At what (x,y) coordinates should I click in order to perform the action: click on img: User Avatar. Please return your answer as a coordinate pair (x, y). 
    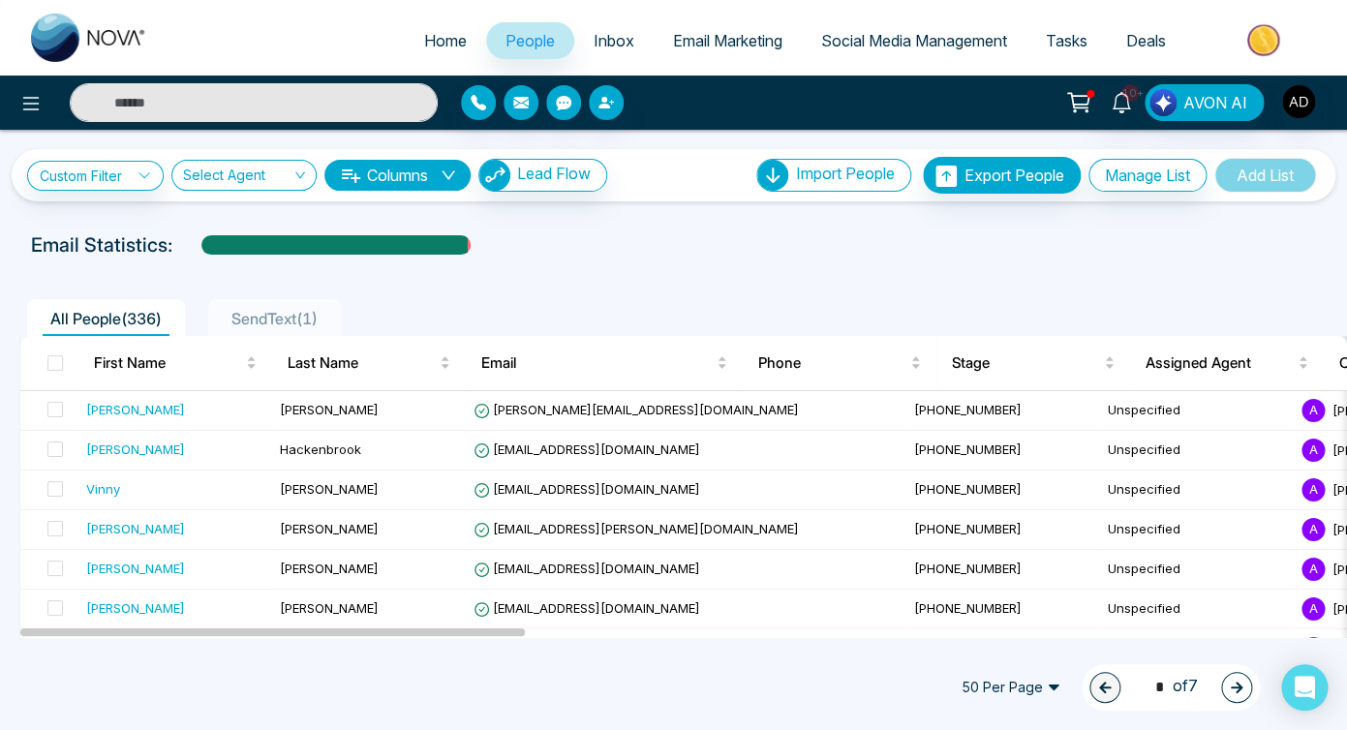
    Looking at the image, I should click on (1298, 102).